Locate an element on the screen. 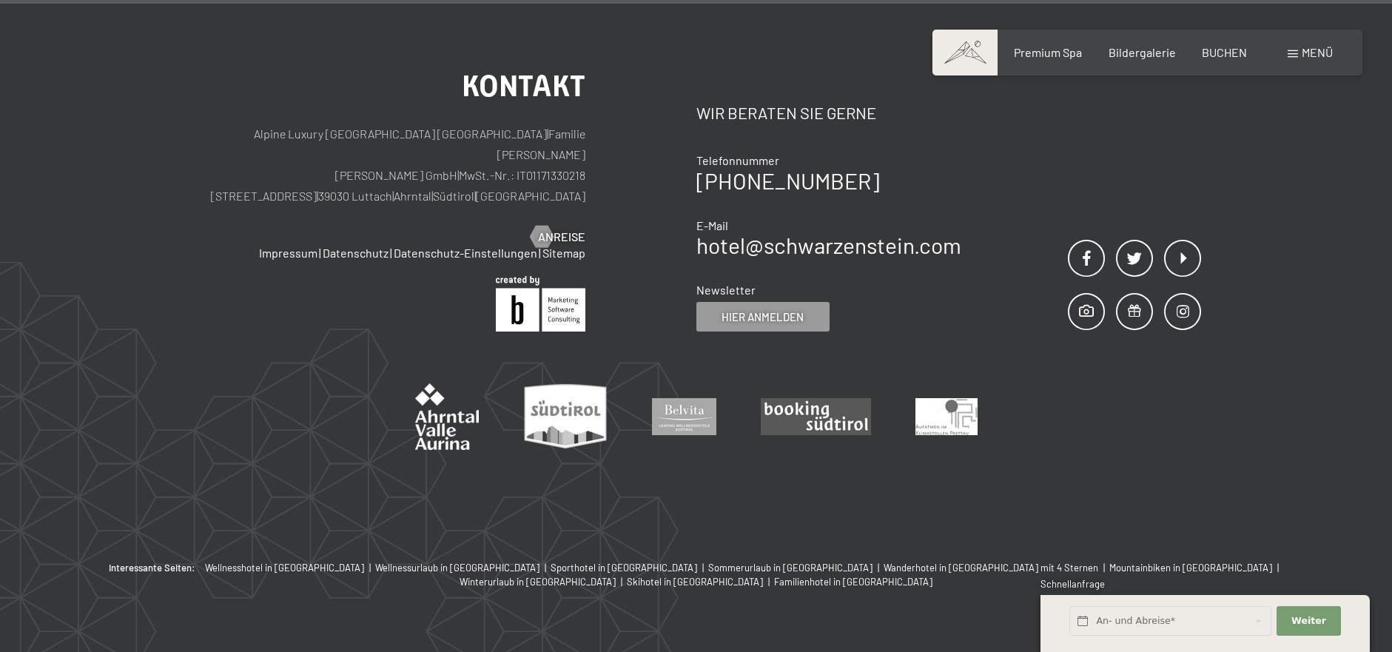 Image resolution: width=1392 pixels, height=652 pixels. a: Datenschutz is located at coordinates (355, 252).